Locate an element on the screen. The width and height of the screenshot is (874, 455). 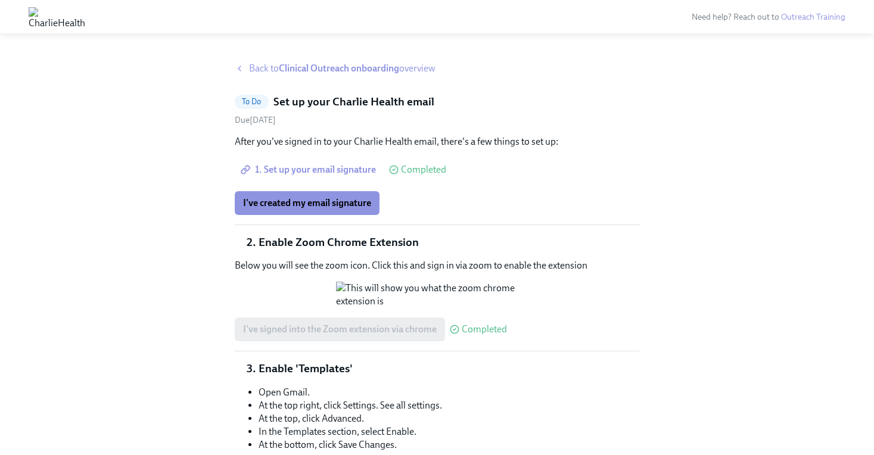
span: 1. Set up your email signature is located at coordinates (309, 170).